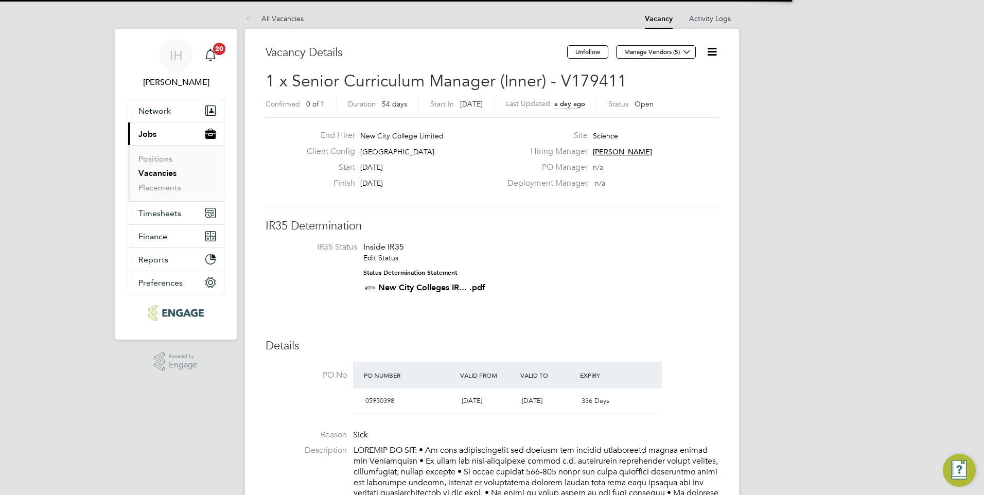 This screenshot has height=495, width=984. I want to click on button: Jobs, so click(176, 134).